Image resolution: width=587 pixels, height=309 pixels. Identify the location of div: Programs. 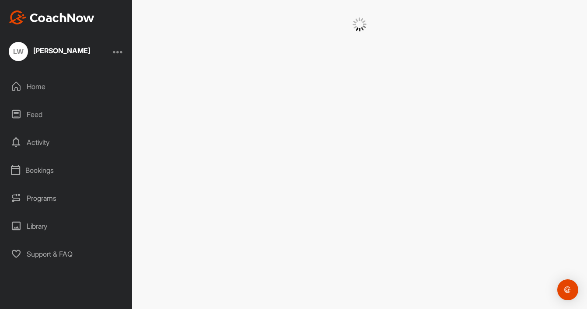
(66, 198).